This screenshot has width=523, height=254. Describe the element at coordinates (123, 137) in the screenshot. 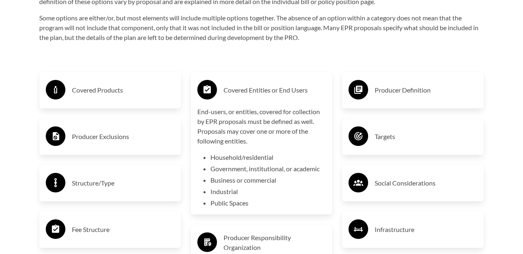

I see `h3: Producer Exclusions` at that location.